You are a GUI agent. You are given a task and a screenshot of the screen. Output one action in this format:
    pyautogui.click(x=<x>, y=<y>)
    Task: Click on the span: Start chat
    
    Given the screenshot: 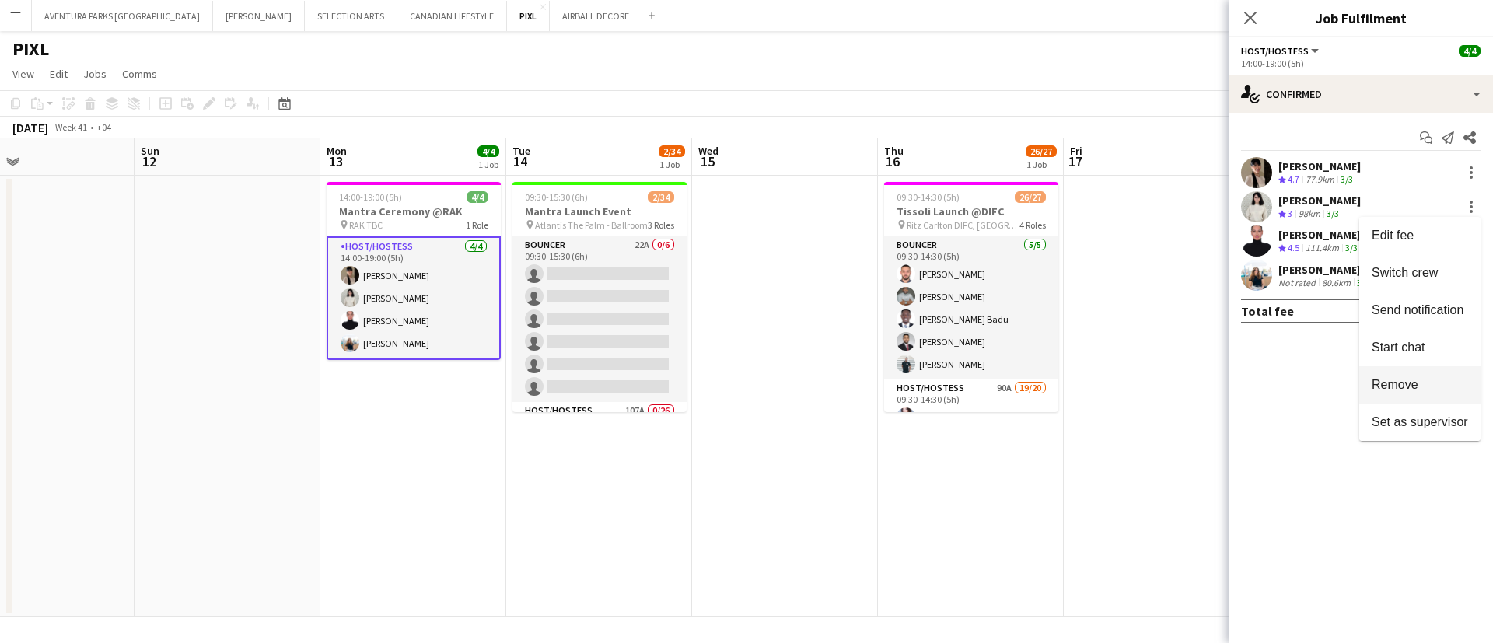 What is the action you would take?
    pyautogui.click(x=1398, y=347)
    